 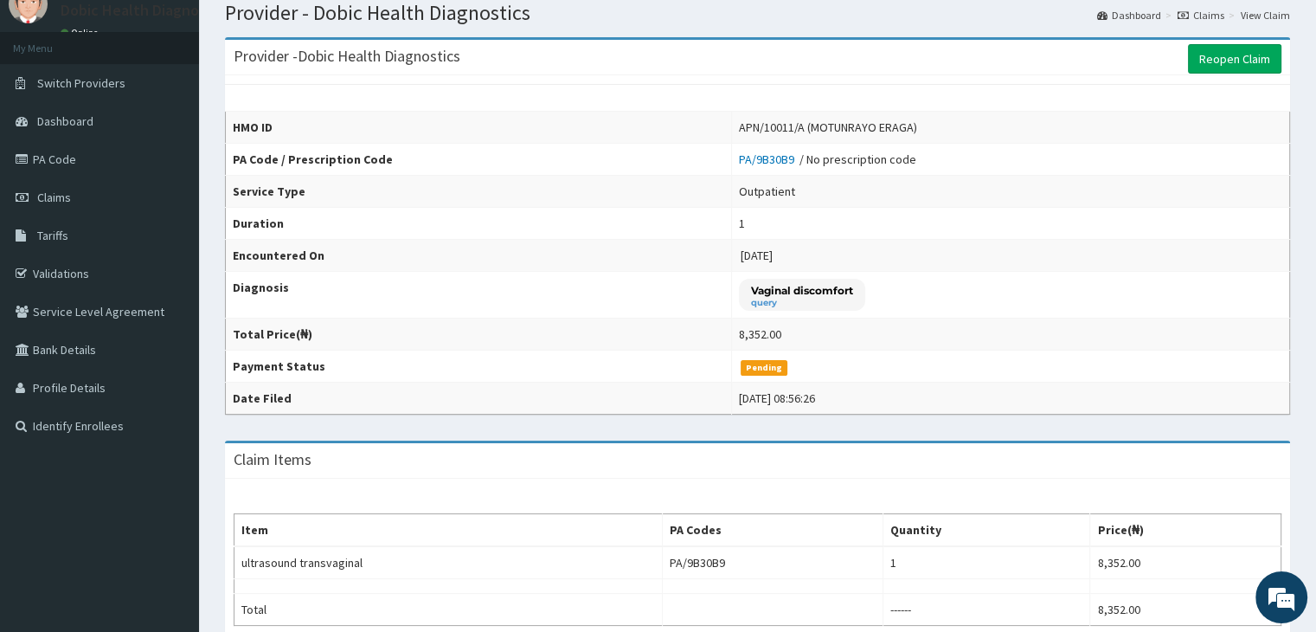 What do you see at coordinates (479, 366) in the screenshot?
I see `th: Payment Status` at bounding box center [479, 366].